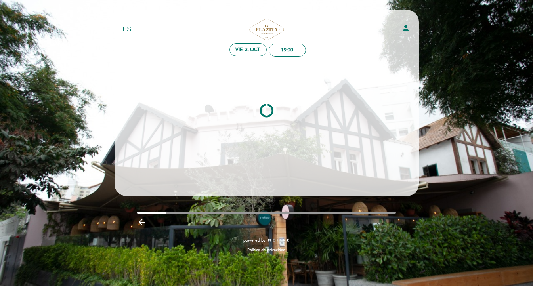  I want to click on i: person, so click(406, 28).